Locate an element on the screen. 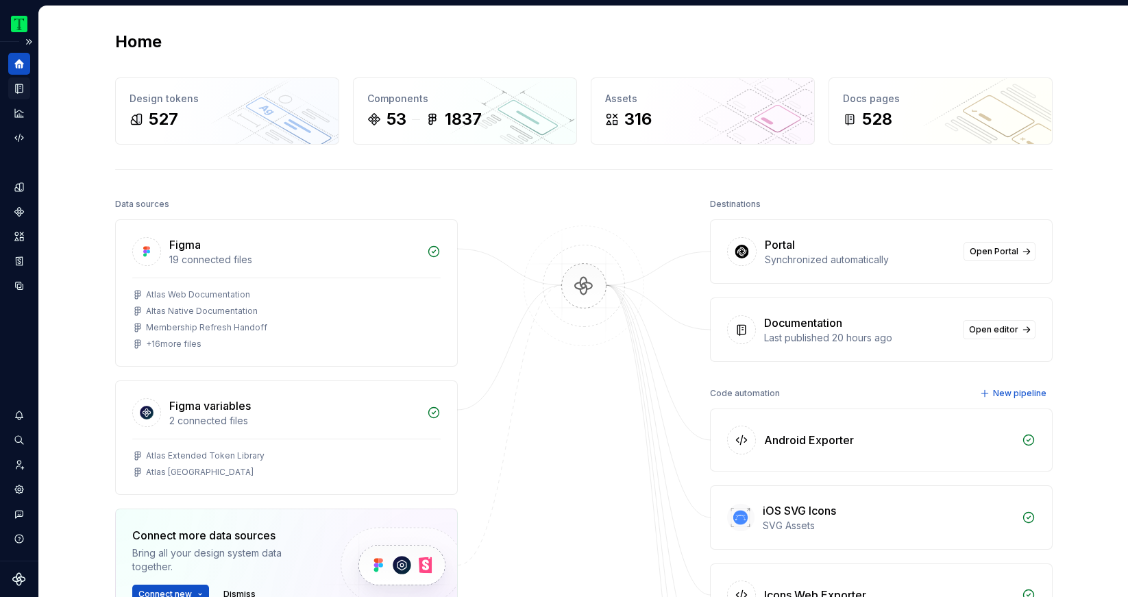 The height and width of the screenshot is (597, 1128). span: Open editor is located at coordinates (994, 330).